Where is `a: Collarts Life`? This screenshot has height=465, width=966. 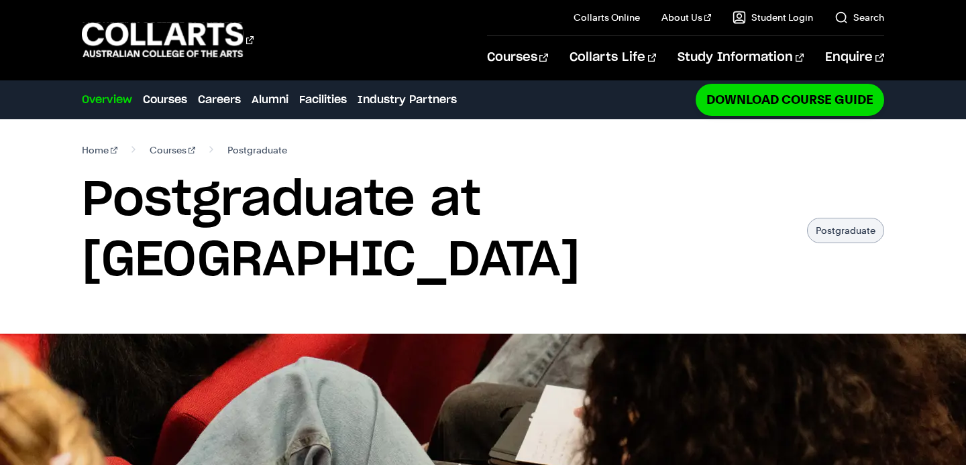
a: Collarts Life is located at coordinates (612, 58).